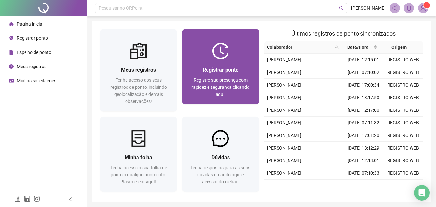 The width and height of the screenshot is (436, 207). Describe the element at coordinates (11, 52) in the screenshot. I see `span: file` at that location.